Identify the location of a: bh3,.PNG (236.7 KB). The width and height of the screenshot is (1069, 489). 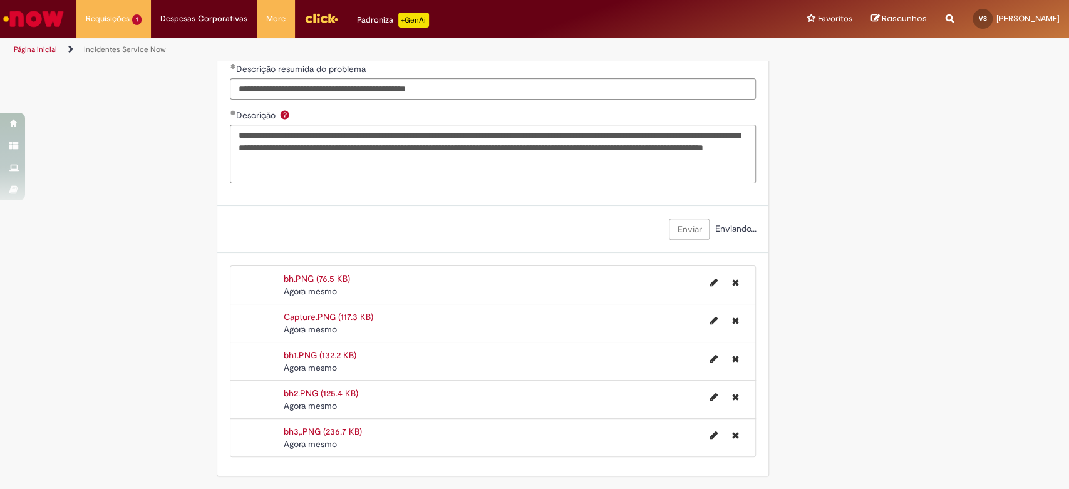
(322, 431).